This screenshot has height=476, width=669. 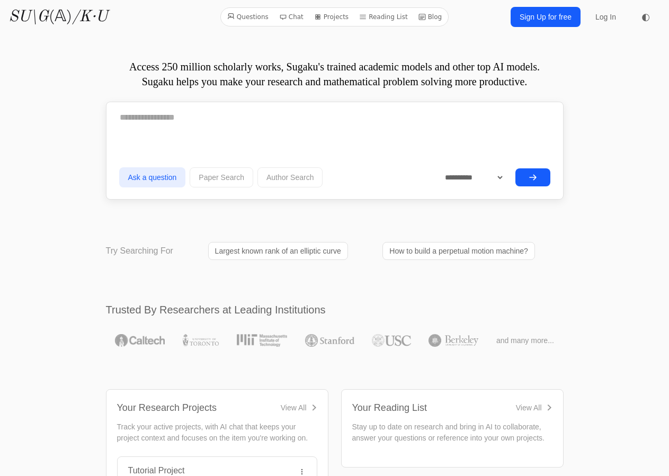 I want to click on p: Stay up to date on research and bring in AI to collaborate, answer your questions or reference in..., so click(x=453, y=433).